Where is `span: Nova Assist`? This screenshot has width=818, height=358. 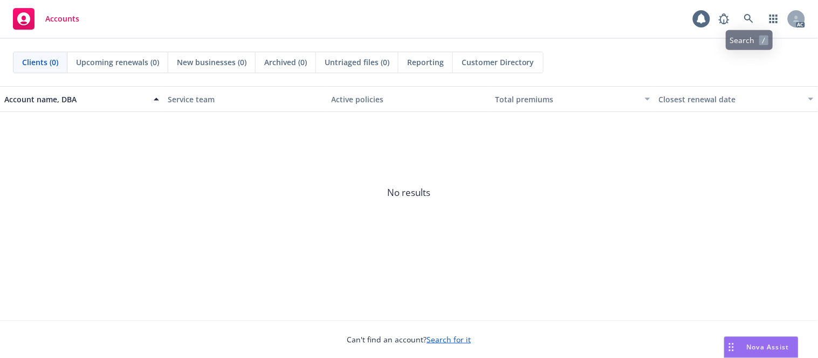 span: Nova Assist is located at coordinates (768, 347).